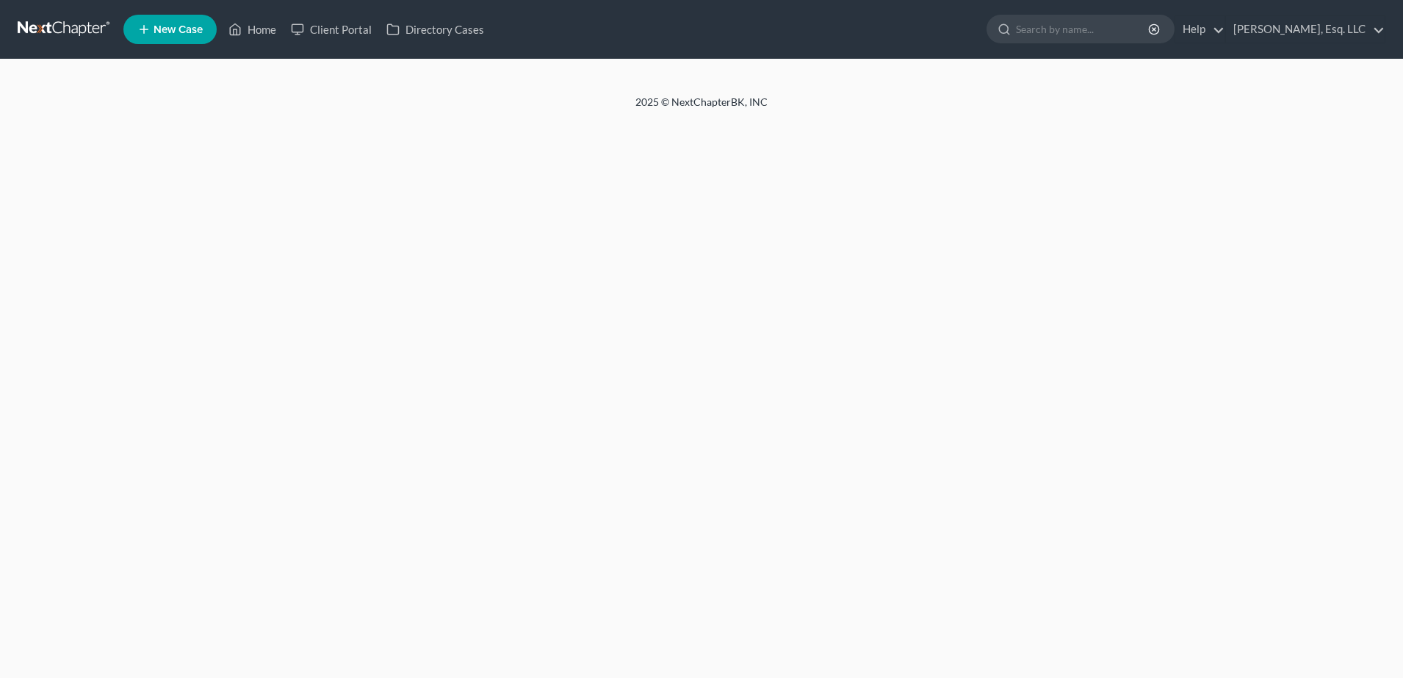 This screenshot has width=1403, height=678. I want to click on a: Directory Cases, so click(435, 29).